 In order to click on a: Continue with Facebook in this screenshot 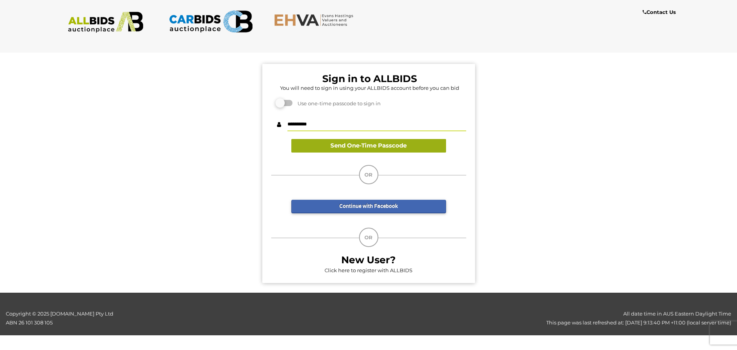, I will do `click(369, 206)`.